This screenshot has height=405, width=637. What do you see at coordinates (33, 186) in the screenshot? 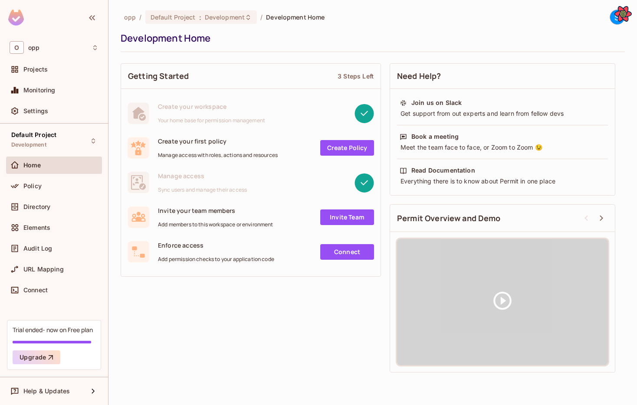
I see `span: Policy` at bounding box center [33, 186].